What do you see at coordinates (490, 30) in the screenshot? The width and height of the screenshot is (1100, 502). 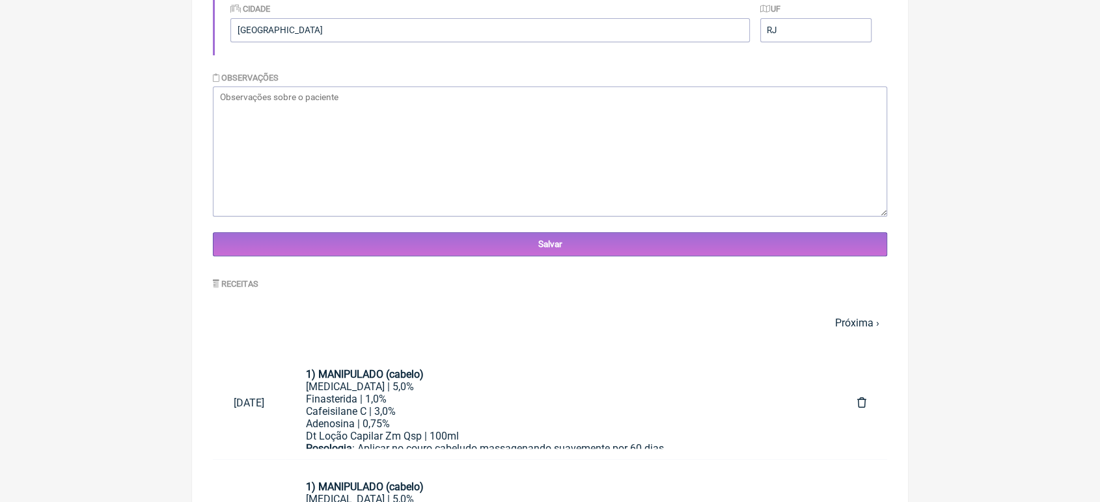 I see `input: Cidade` at bounding box center [490, 30].